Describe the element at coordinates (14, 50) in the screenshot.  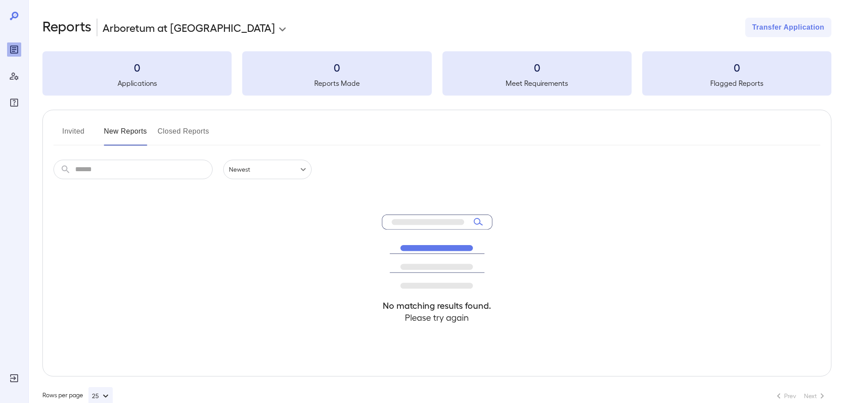
I see `div: Reports` at that location.